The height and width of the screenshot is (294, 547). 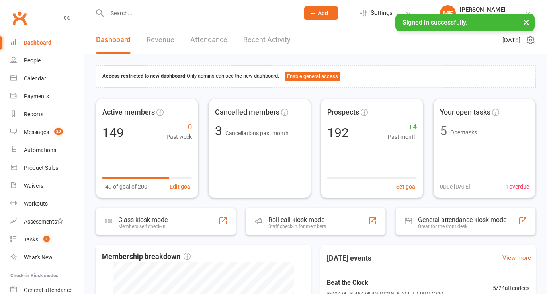 What do you see at coordinates (511, 288) in the screenshot?
I see `span: 5 / 24 attendees` at bounding box center [511, 288].